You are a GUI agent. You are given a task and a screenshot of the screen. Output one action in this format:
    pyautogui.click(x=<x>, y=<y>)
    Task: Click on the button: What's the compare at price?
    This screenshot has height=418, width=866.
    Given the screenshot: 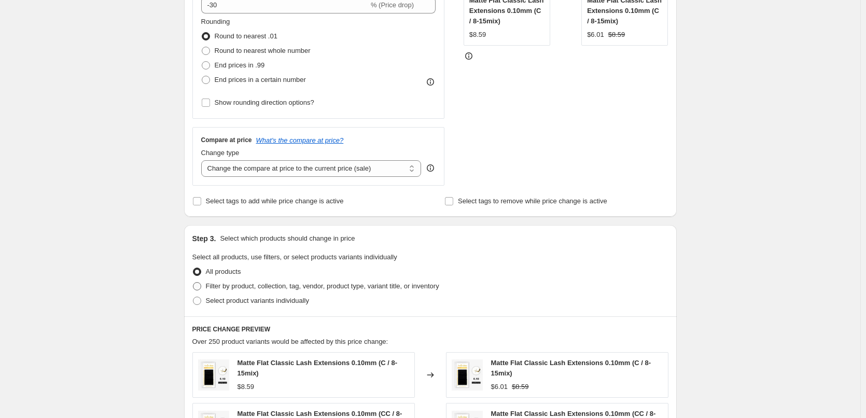 What is the action you would take?
    pyautogui.click(x=300, y=140)
    